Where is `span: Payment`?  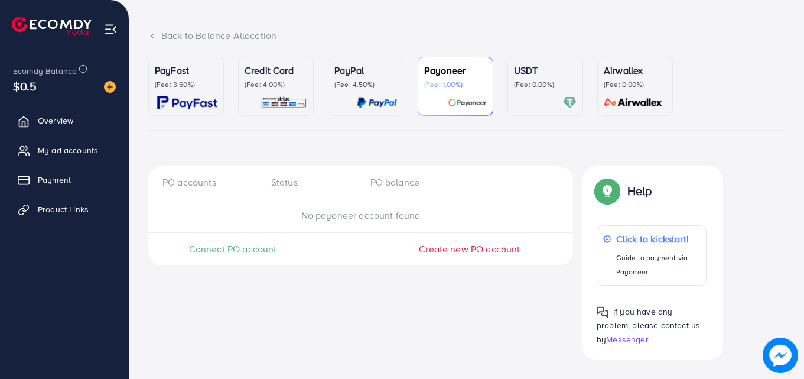
span: Payment is located at coordinates (54, 180).